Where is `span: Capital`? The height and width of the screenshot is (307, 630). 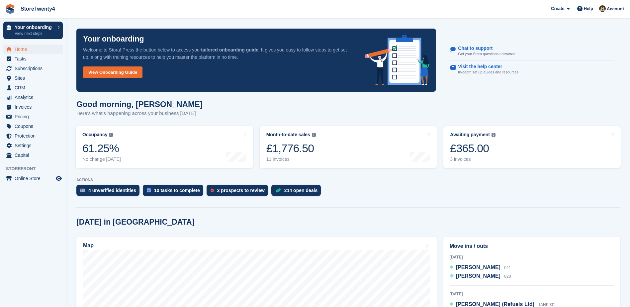
span: Capital is located at coordinates (35, 155).